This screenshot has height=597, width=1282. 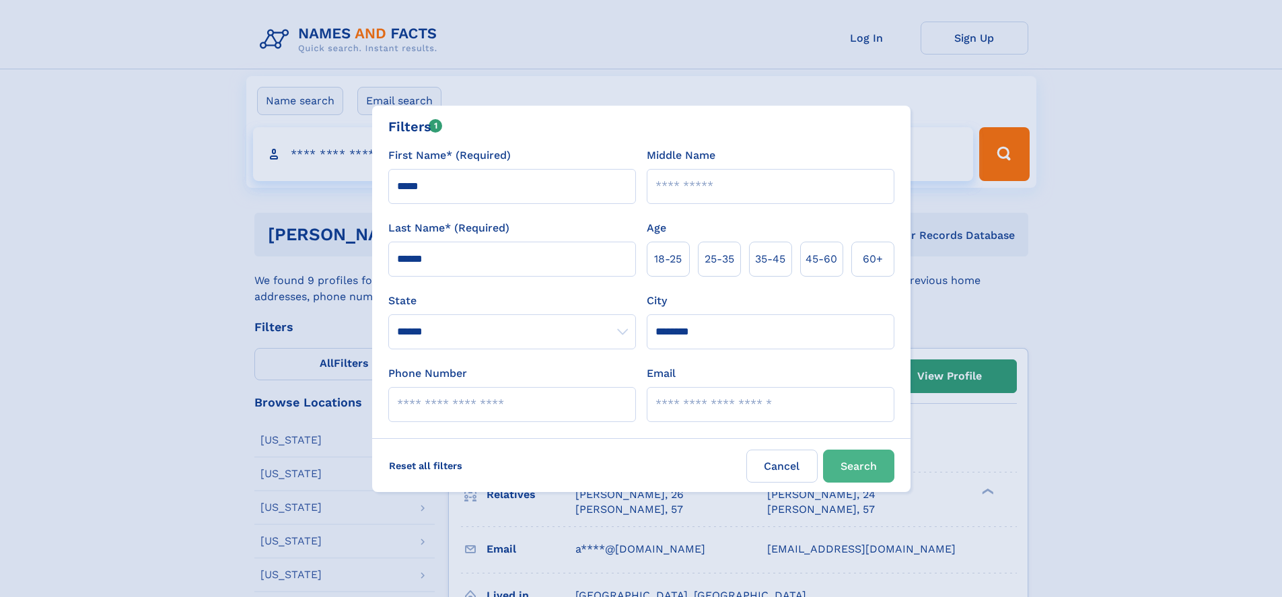 I want to click on label: Email, so click(x=661, y=373).